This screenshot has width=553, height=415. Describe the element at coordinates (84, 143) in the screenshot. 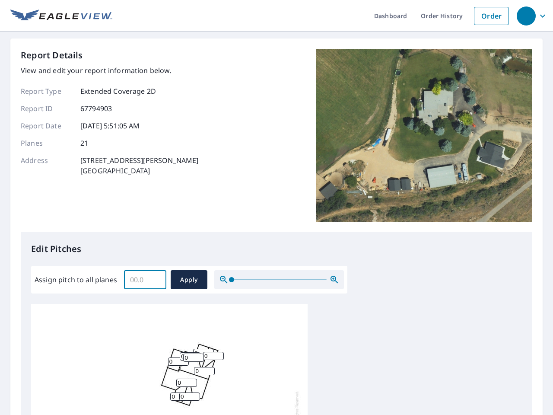

I see `p: 21` at that location.